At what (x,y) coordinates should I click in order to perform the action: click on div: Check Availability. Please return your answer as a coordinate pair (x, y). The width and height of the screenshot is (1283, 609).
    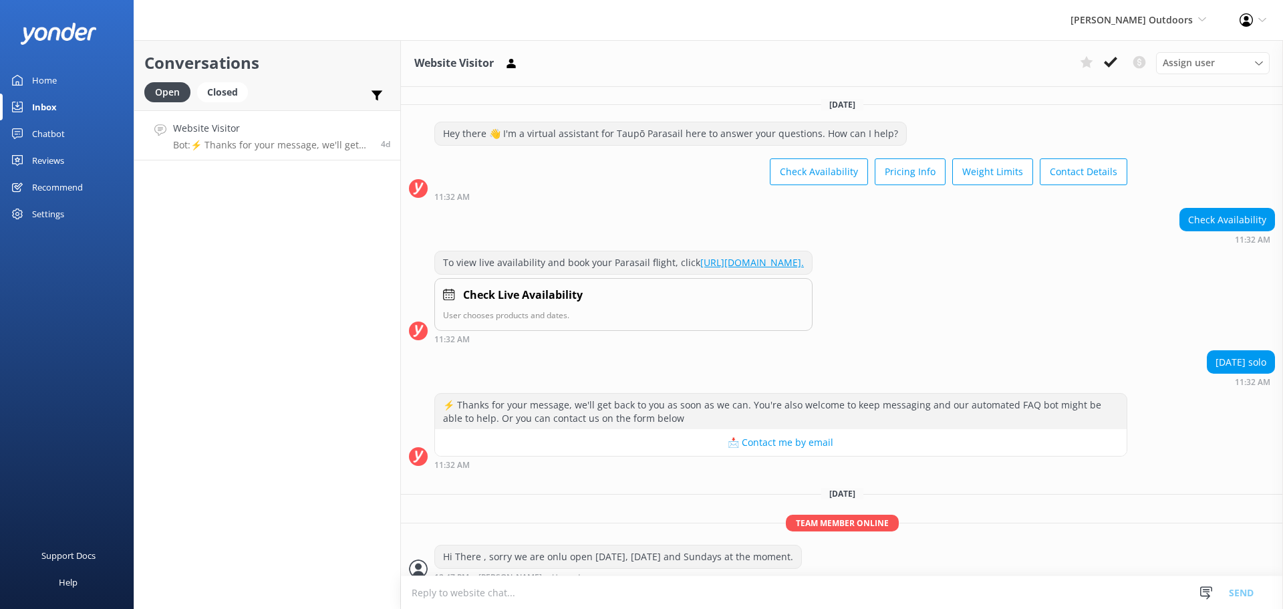
    Looking at the image, I should click on (1227, 220).